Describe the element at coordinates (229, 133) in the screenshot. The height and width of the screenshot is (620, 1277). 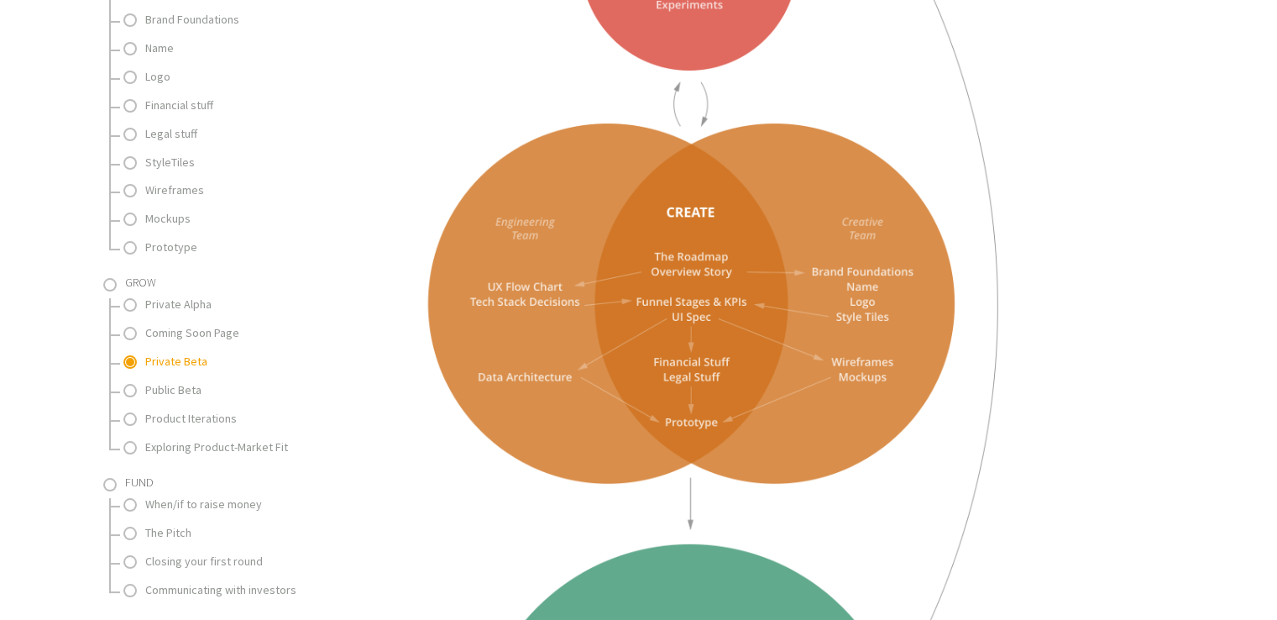
I see `a: Legal stuff` at that location.